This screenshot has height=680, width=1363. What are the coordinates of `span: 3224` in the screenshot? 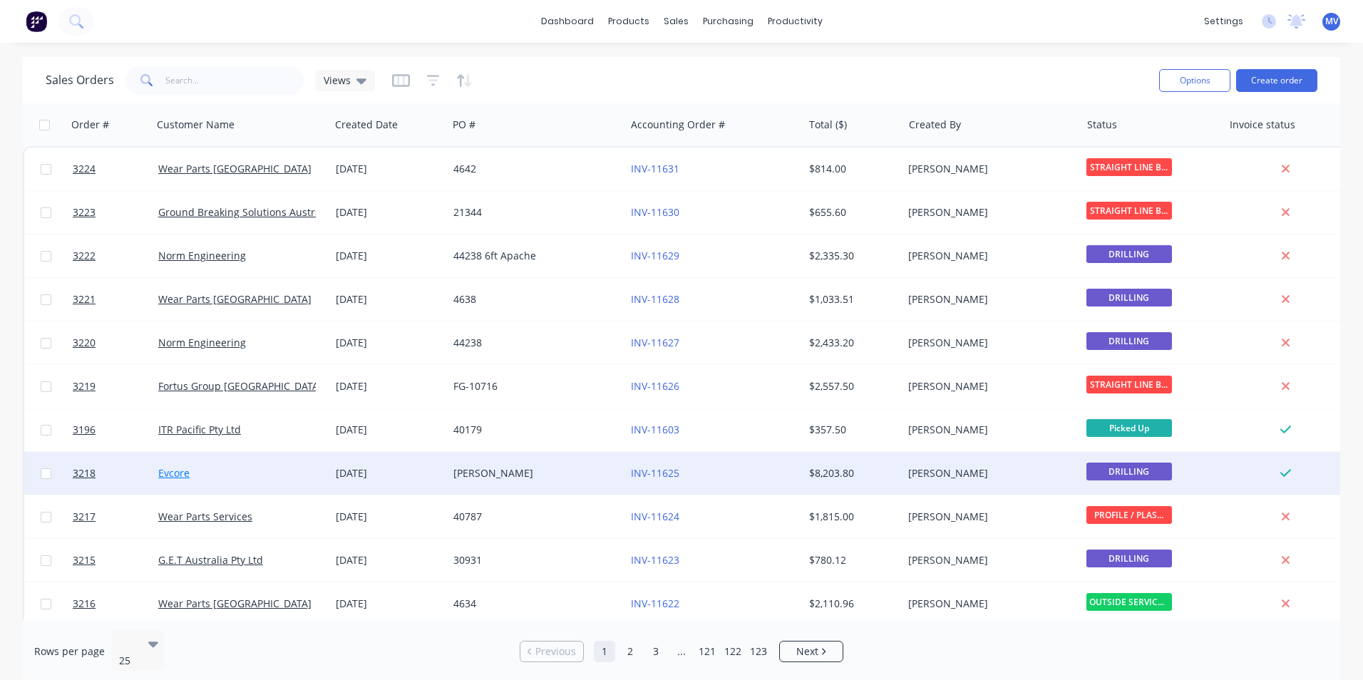 It's located at (84, 169).